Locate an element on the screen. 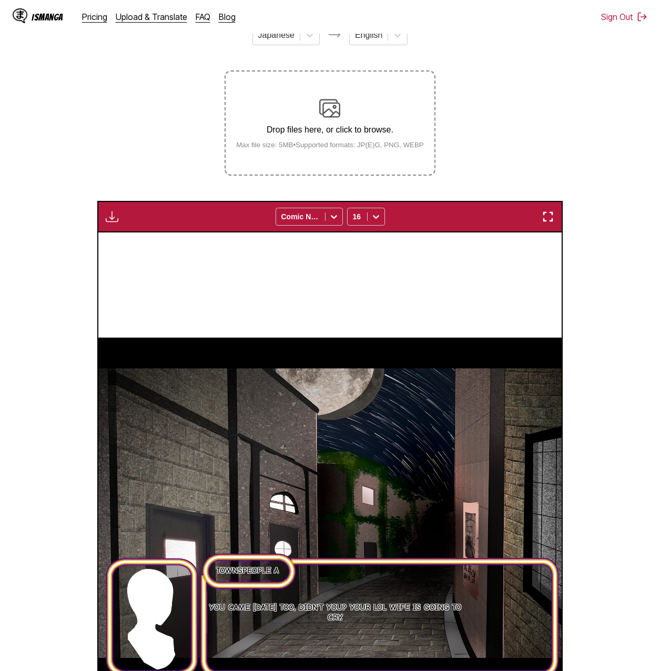 Image resolution: width=660 pixels, height=671 pixels. img: Sign out is located at coordinates (642, 17).